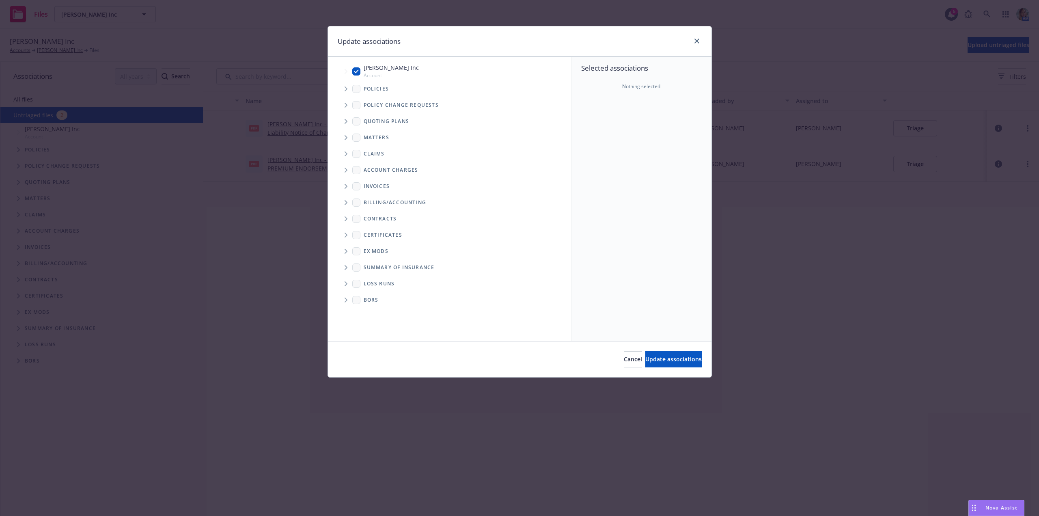  Describe the element at coordinates (449, 128) in the screenshot. I see `div: Tree Example` at that location.